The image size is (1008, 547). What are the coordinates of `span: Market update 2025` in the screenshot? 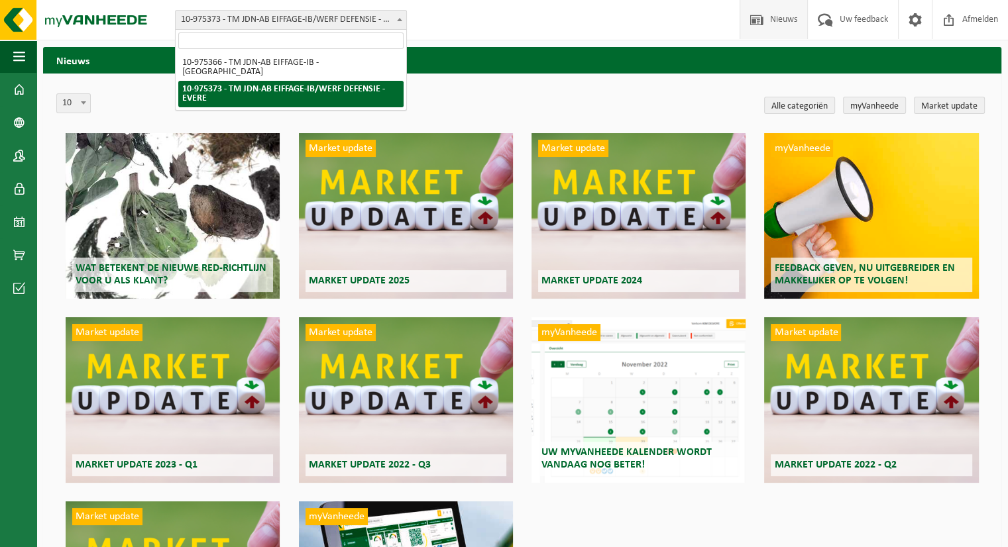 It's located at (359, 281).